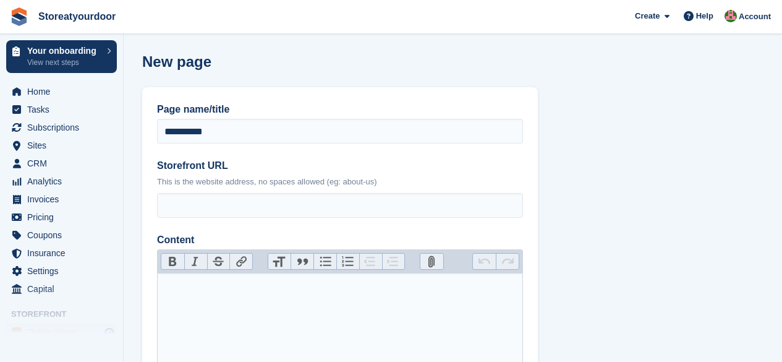 The image size is (782, 362). Describe the element at coordinates (64, 127) in the screenshot. I see `span: Subscriptions` at that location.